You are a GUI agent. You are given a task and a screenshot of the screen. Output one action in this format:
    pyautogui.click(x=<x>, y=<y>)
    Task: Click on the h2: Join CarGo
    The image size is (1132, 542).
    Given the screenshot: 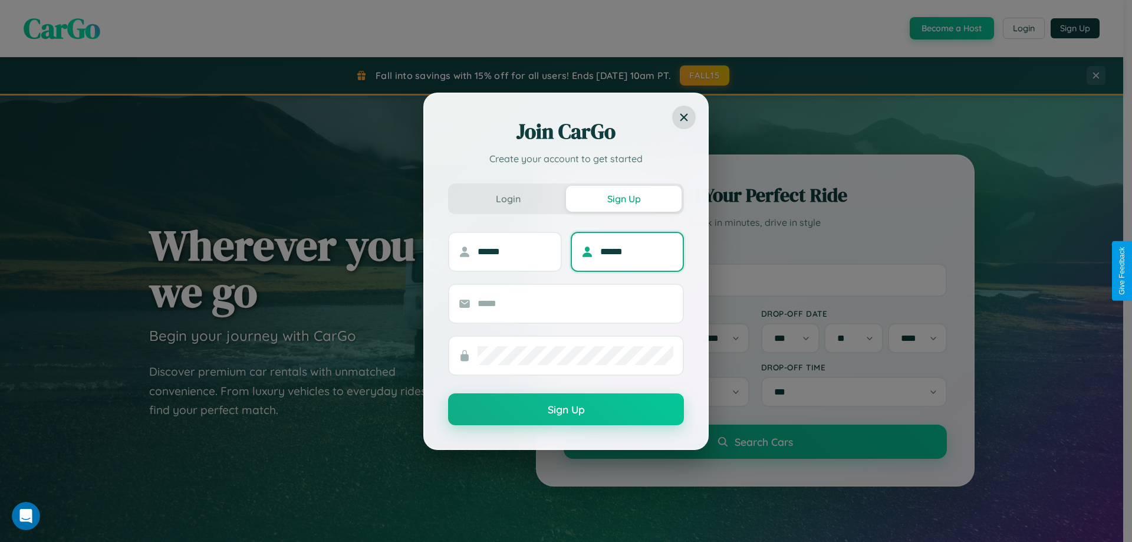 What is the action you would take?
    pyautogui.click(x=566, y=132)
    